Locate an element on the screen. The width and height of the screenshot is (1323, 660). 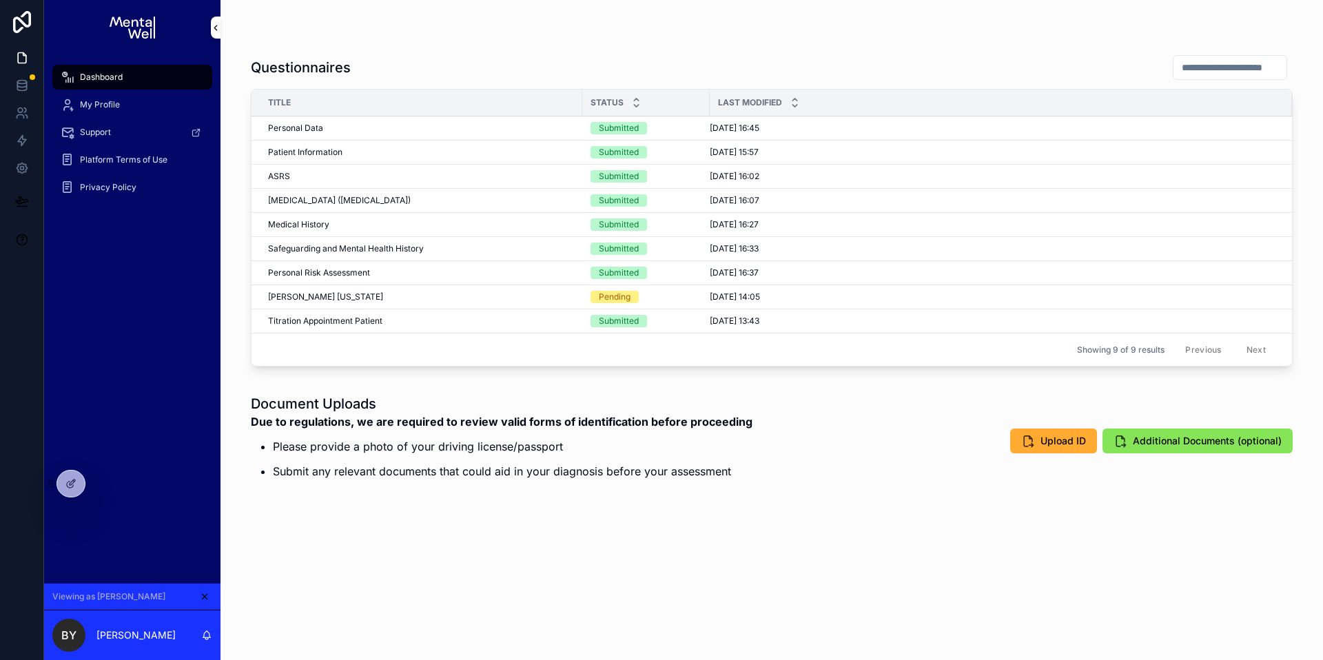
span: Showing 9 of 9 results is located at coordinates (1120, 350).